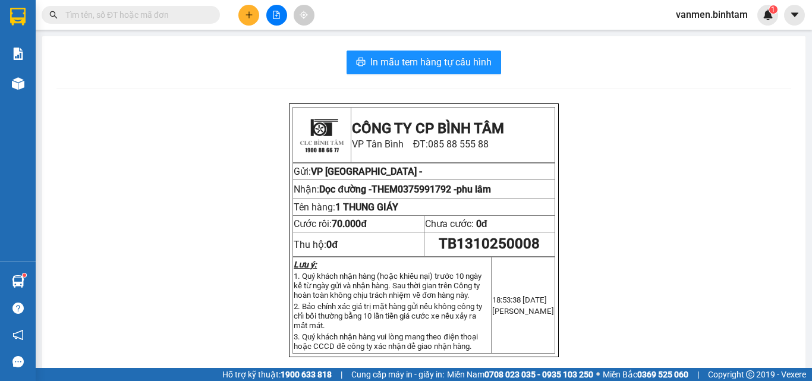 The width and height of the screenshot is (812, 381). I want to click on strong: 0708 023 035 - 0935 103 250, so click(539, 375).